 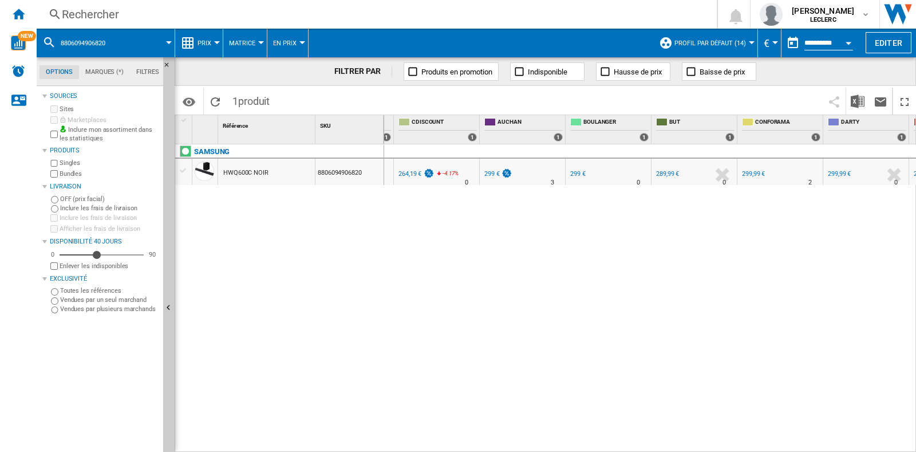 I want to click on md-menu: Currency, so click(x=770, y=43).